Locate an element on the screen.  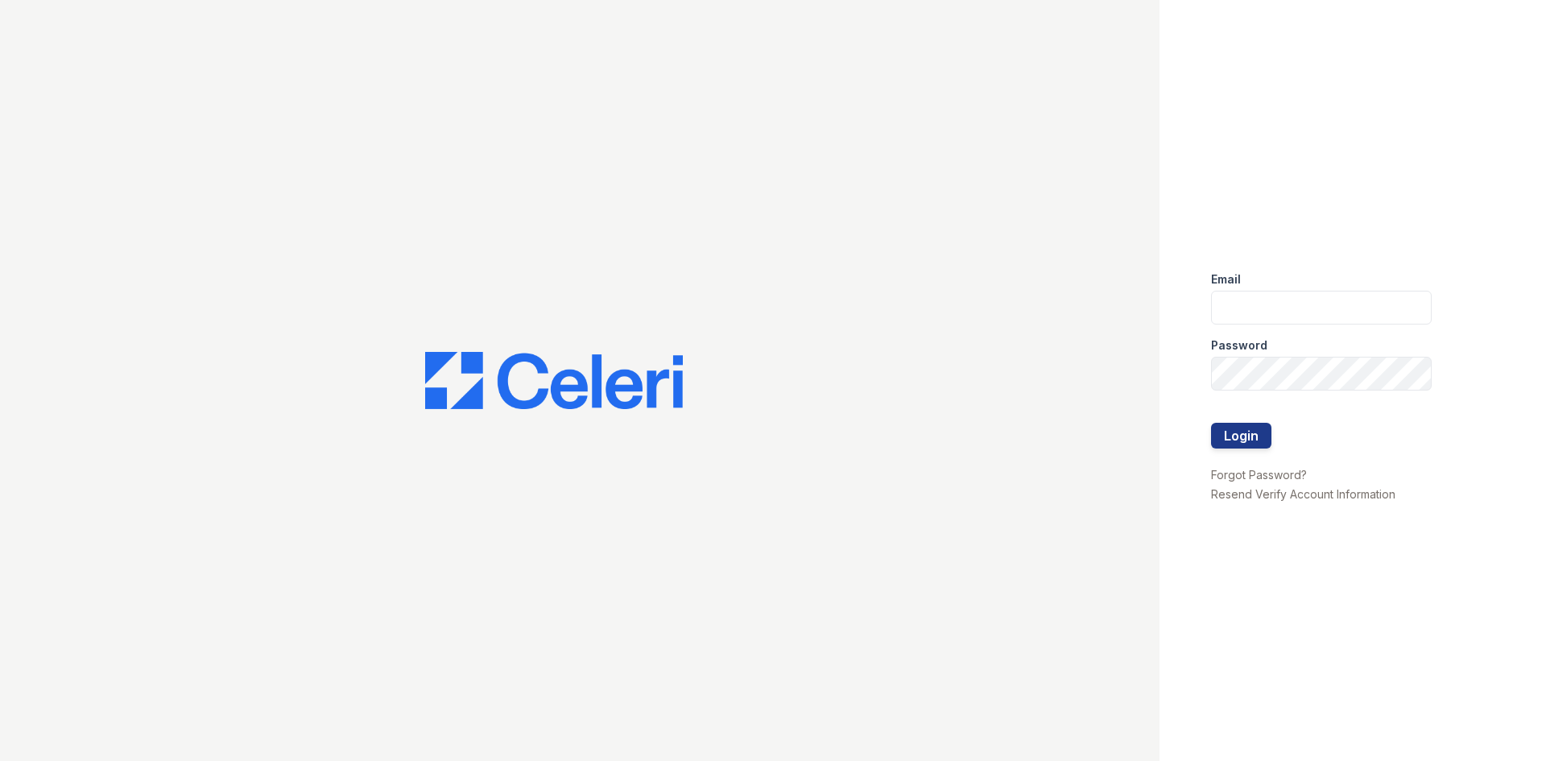
a: Forgot Password? is located at coordinates (1258, 474).